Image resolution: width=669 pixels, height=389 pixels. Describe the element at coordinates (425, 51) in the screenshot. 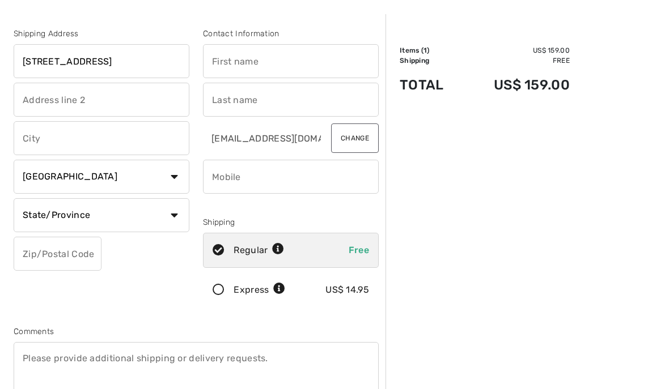

I see `span: 1` at that location.